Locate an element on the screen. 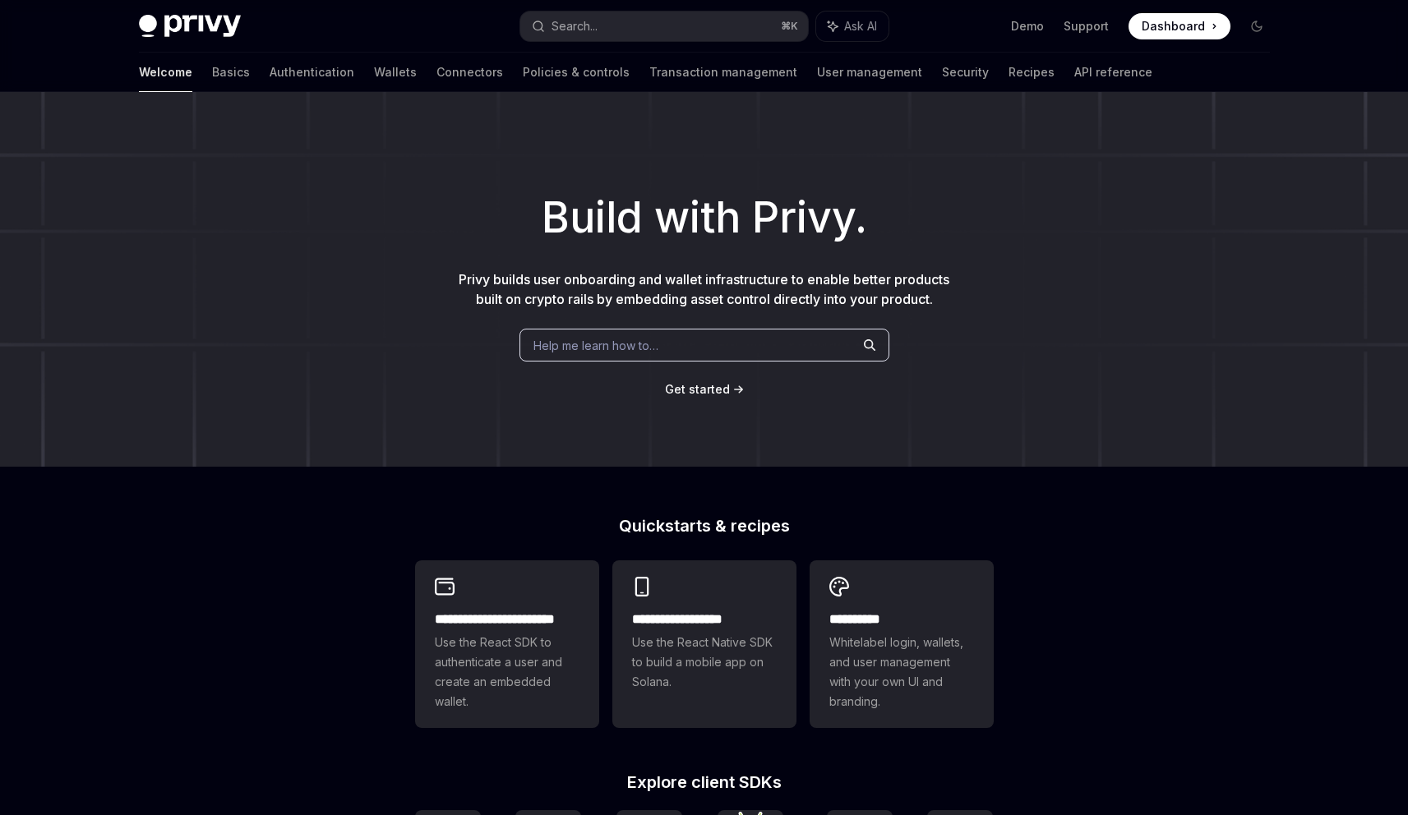 The image size is (1408, 815). a: Support is located at coordinates (1086, 26).